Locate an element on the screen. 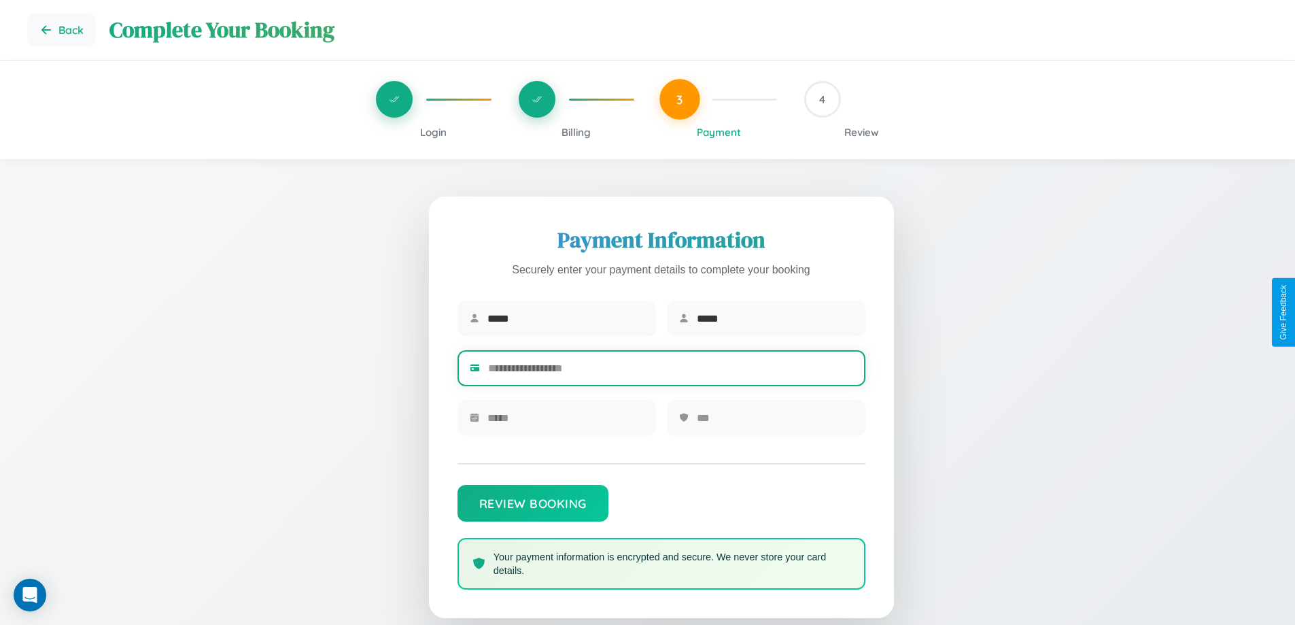 This screenshot has height=625, width=1295. div: Give Feedback is located at coordinates (1283, 312).